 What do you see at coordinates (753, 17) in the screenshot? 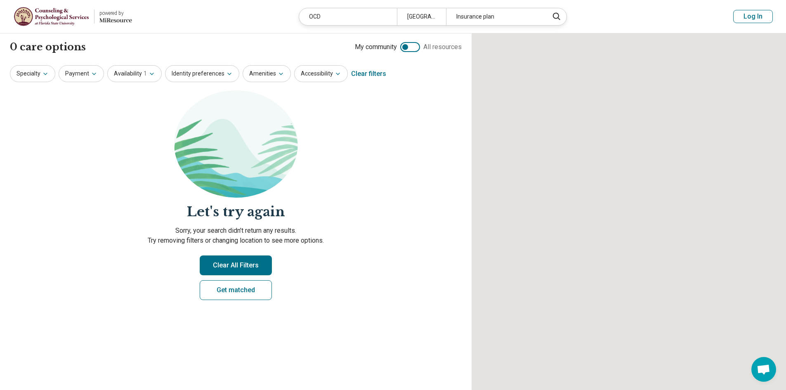
I see `button: Log In` at bounding box center [753, 17].